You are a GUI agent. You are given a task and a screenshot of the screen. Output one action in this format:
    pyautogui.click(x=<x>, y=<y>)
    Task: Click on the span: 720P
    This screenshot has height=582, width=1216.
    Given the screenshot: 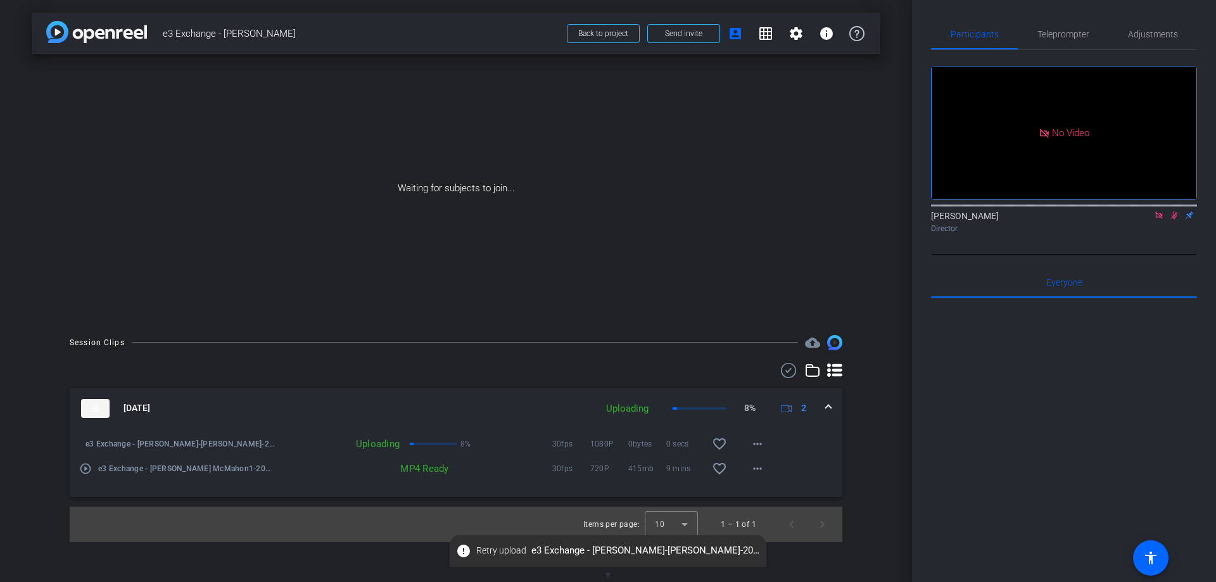 What is the action you would take?
    pyautogui.click(x=609, y=469)
    